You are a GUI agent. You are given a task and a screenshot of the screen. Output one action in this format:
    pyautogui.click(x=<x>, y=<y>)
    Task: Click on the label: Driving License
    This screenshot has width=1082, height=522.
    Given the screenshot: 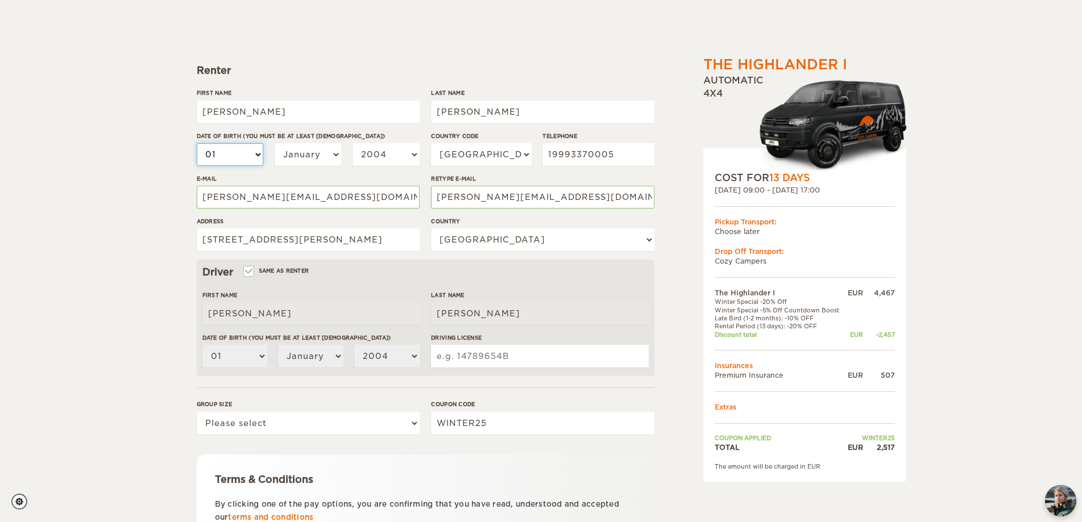 What is the action you would take?
    pyautogui.click(x=539, y=338)
    